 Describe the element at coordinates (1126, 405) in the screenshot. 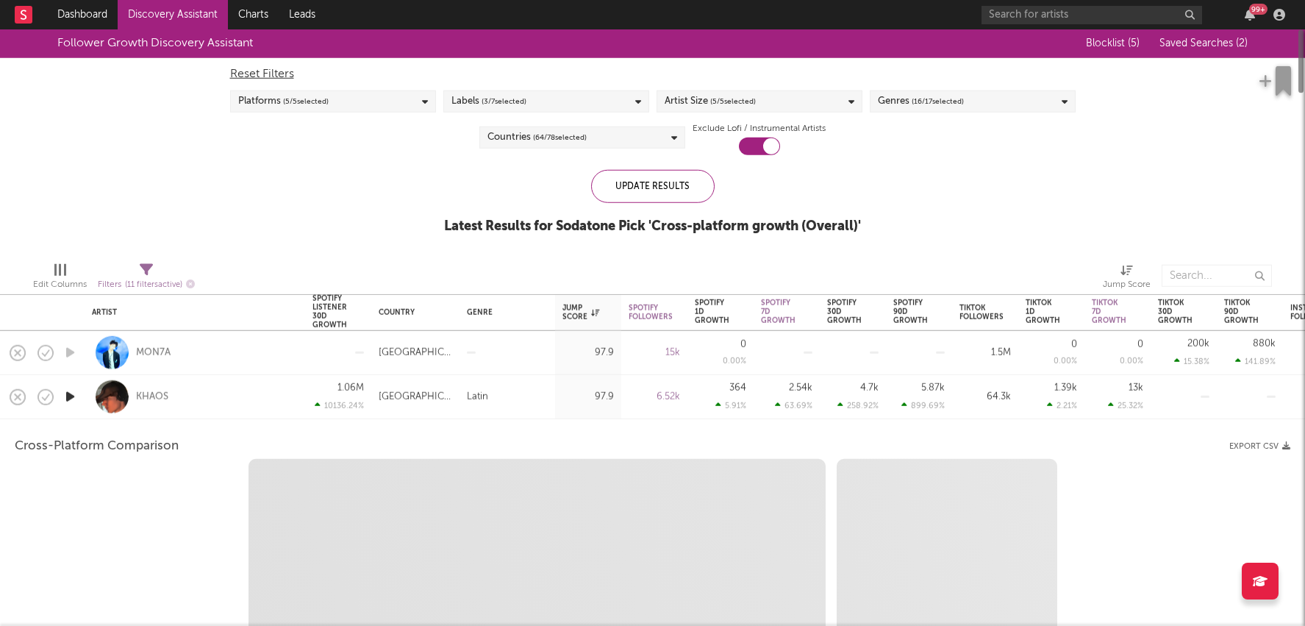

I see `div: 25.32 %` at that location.